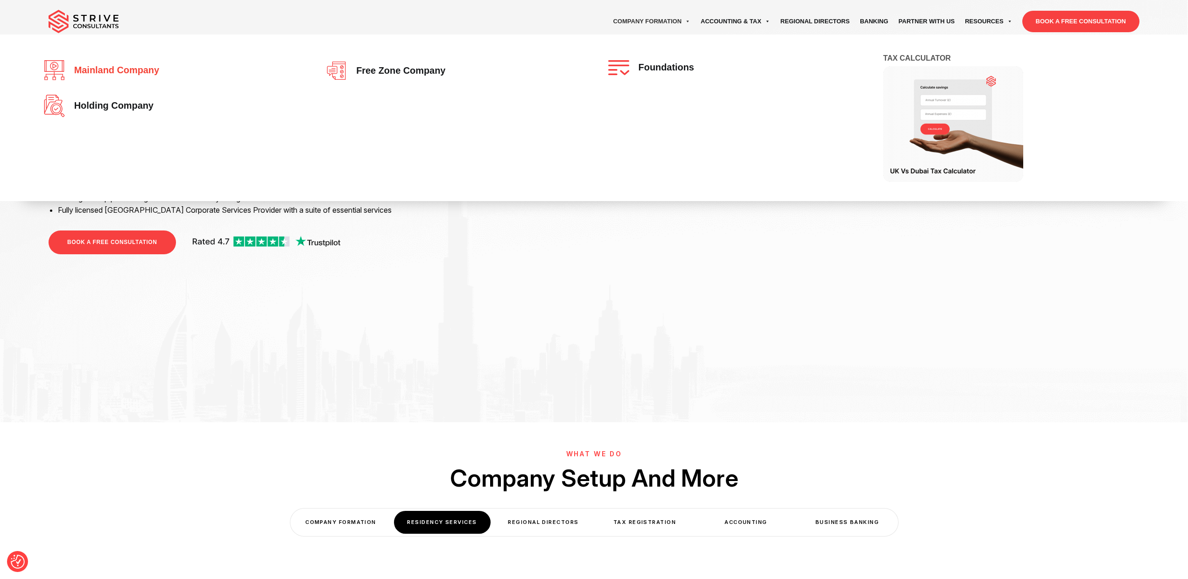 The width and height of the screenshot is (1188, 579). What do you see at coordinates (453, 70) in the screenshot?
I see `a: Free zone company` at bounding box center [453, 70].